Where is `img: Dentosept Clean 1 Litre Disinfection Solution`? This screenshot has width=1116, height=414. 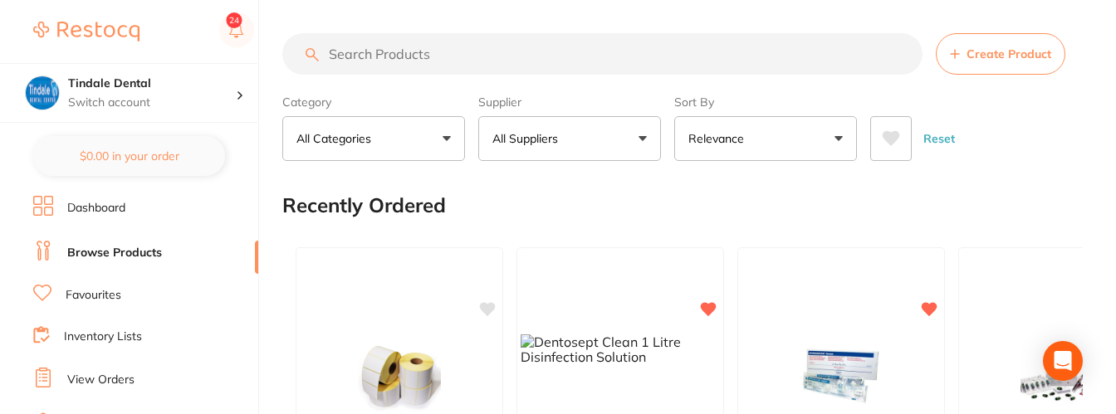 img: Dentosept Clean 1 Litre Disinfection Solution is located at coordinates (620, 350).